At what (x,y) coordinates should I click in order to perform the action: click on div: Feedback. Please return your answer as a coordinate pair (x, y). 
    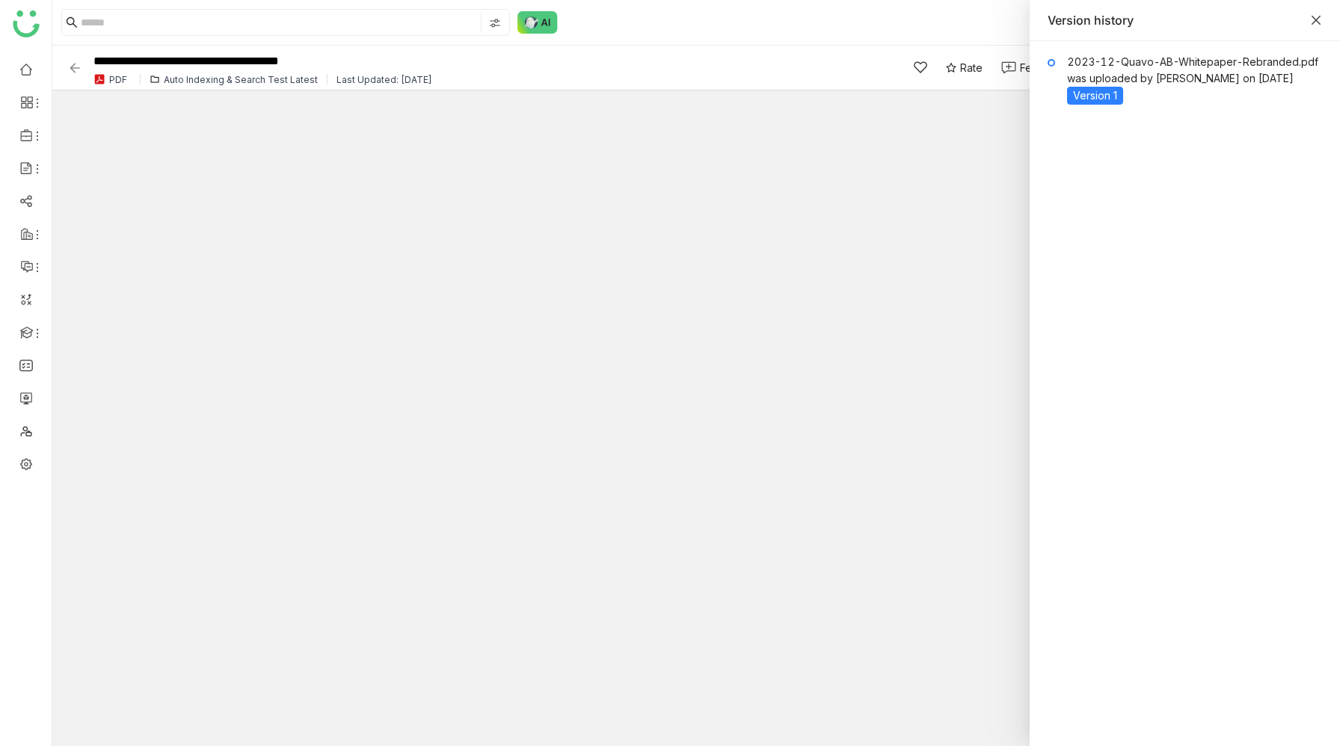
    Looking at the image, I should click on (1045, 67).